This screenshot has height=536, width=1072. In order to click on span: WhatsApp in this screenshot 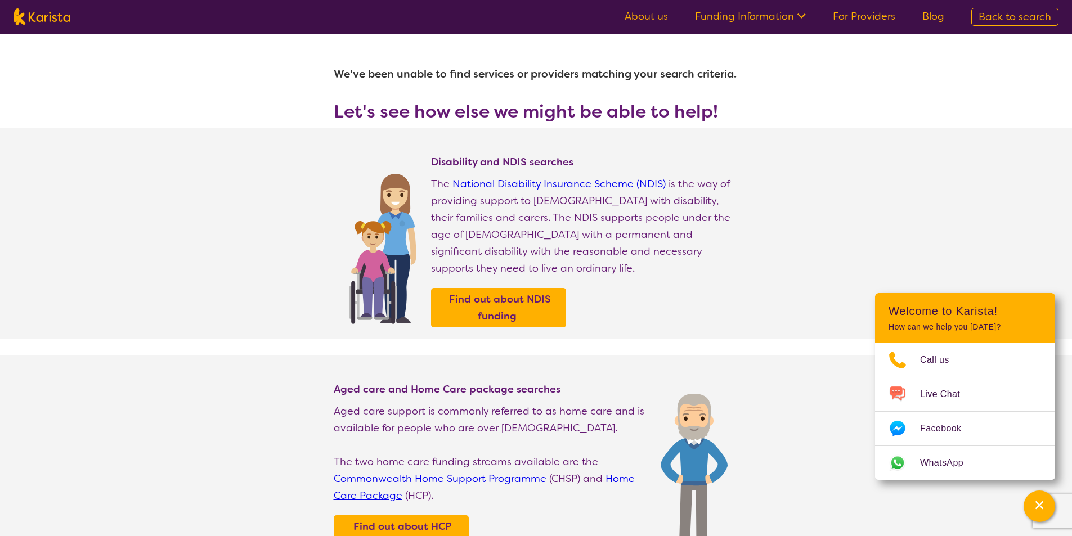, I will do `click(948, 463)`.